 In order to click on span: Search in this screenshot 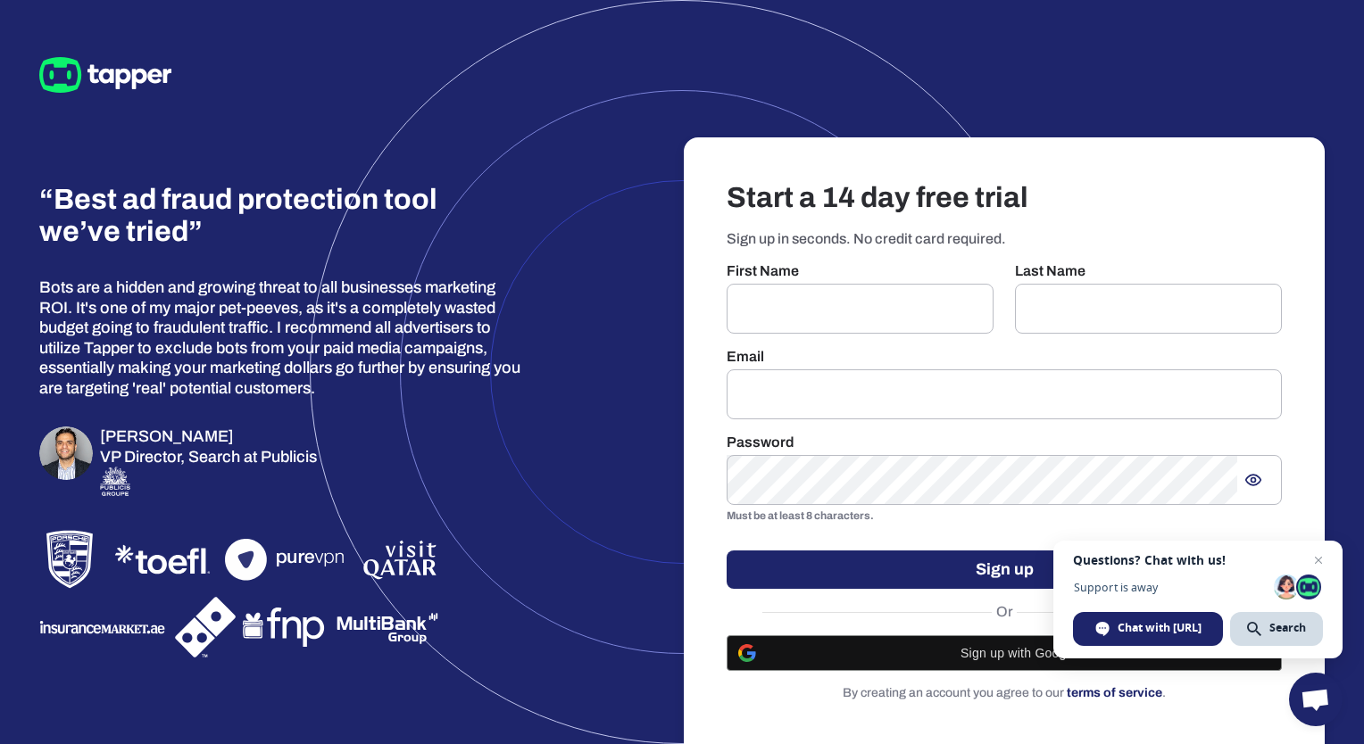, I will do `click(1287, 628)`.